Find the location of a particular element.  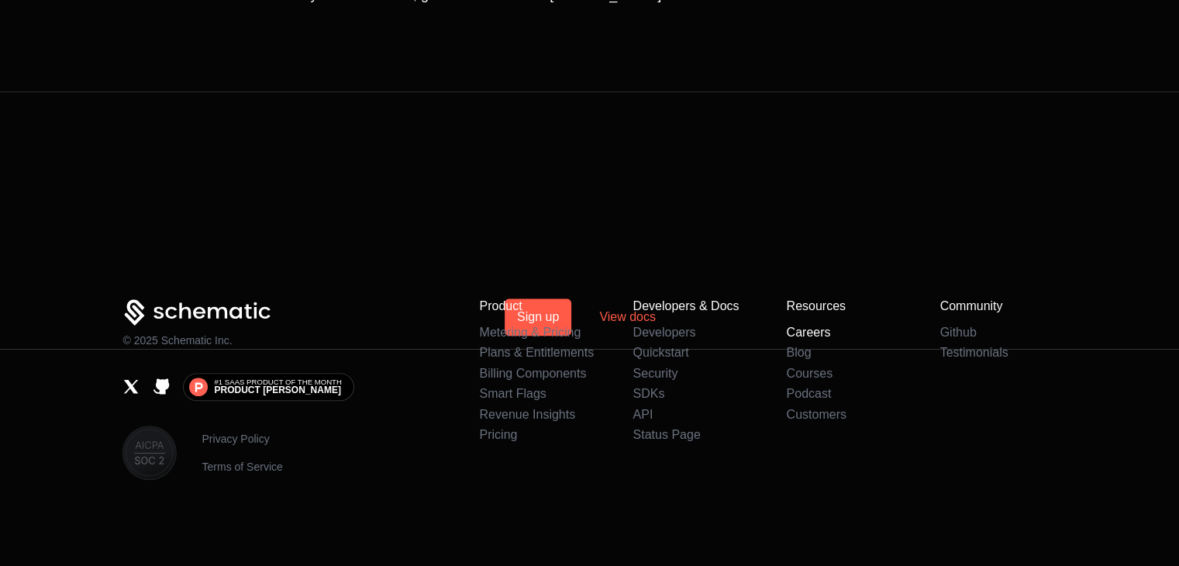

a: Privacy Policy is located at coordinates (242, 439).